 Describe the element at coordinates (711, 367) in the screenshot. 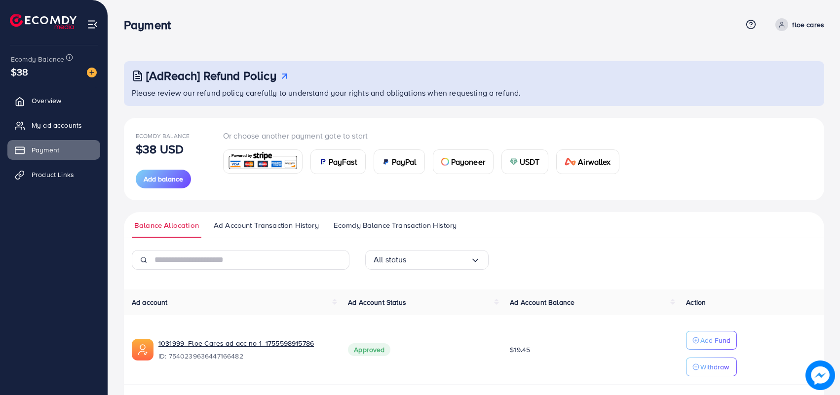

I see `button: Withdraw` at that location.